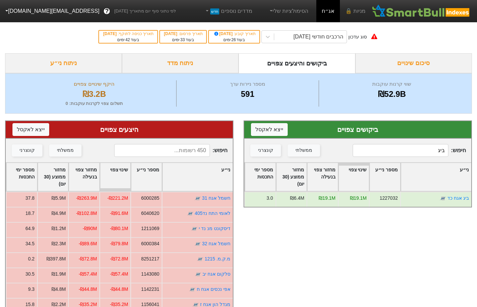 The height and width of the screenshot is (307, 477). Describe the element at coordinates (213, 213) in the screenshot. I see `a: לאומי התח נד405` at that location.